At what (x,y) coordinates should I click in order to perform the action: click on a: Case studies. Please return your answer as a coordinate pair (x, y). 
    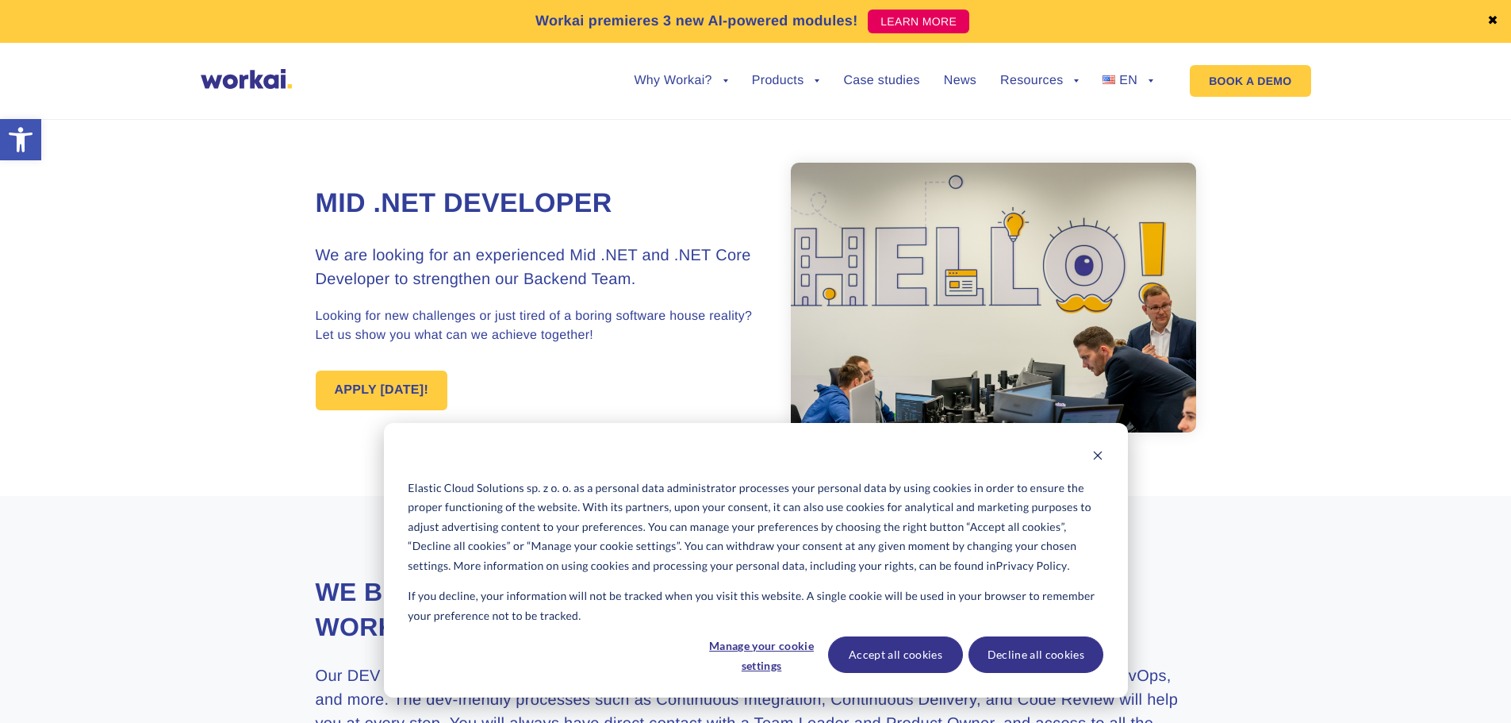
    Looking at the image, I should click on (881, 81).